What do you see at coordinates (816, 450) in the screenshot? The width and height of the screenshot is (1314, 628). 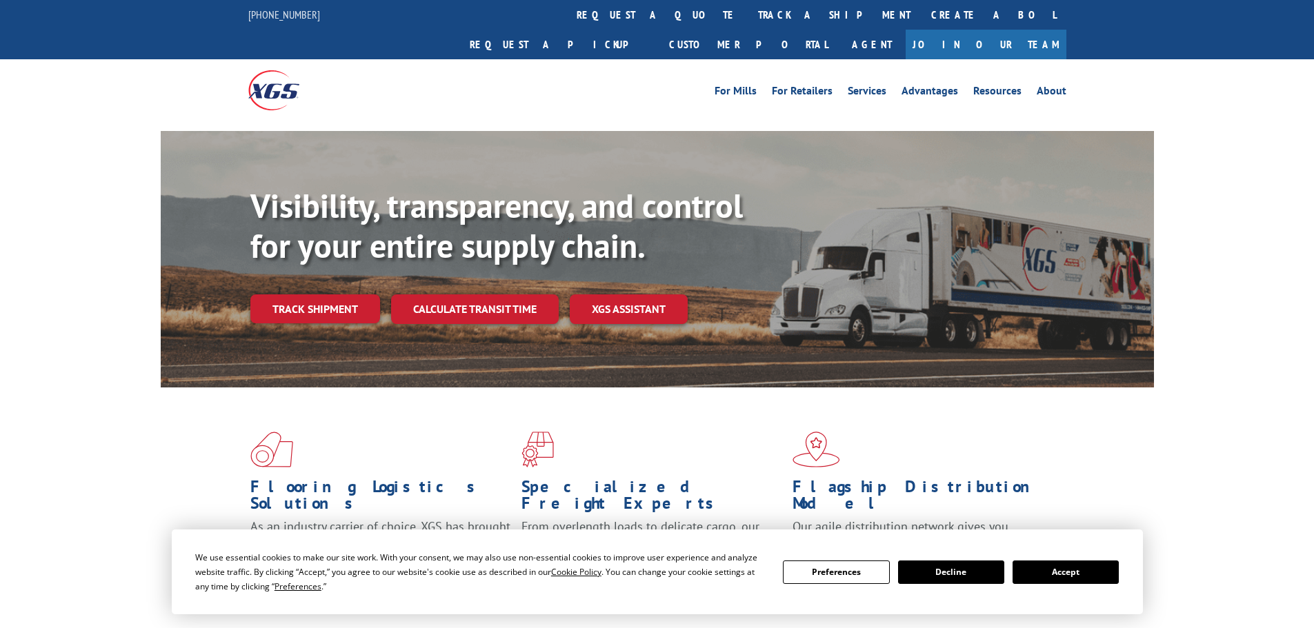 I see `img: xgs-icon-flagship-distribution-model-red` at bounding box center [816, 450].